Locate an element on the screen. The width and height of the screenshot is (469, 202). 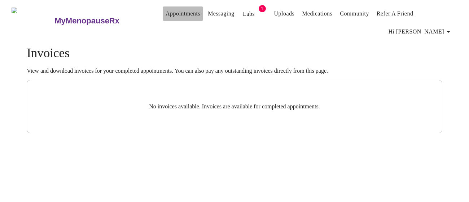
button: Uploads is located at coordinates (284, 14).